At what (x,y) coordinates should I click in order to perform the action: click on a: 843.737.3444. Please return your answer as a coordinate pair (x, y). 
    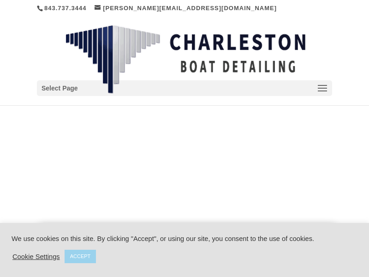
    Looking at the image, I should click on (65, 8).